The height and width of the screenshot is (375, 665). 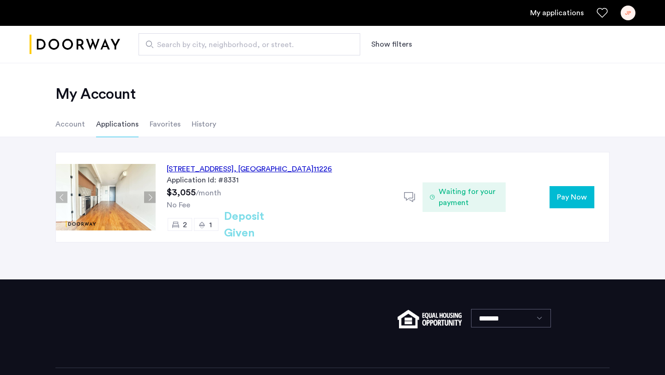 I want to click on button: Previous apartment, so click(x=61, y=197).